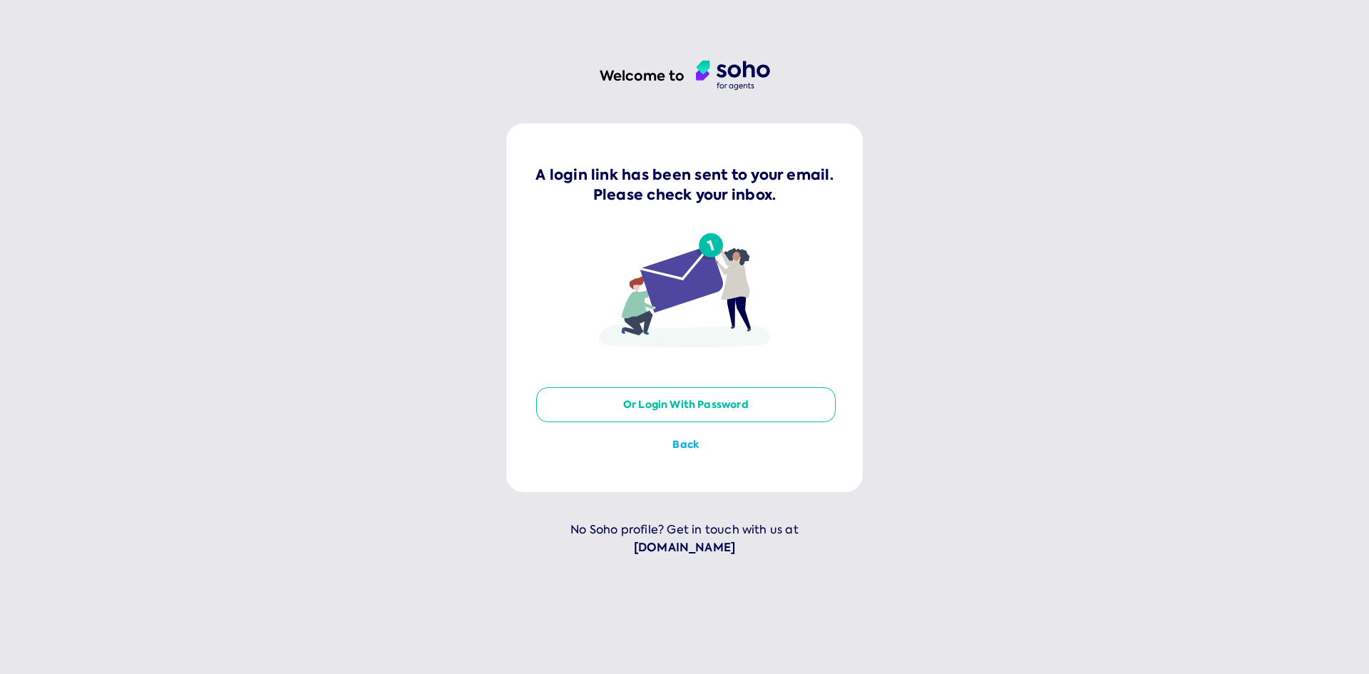 The height and width of the screenshot is (674, 1369). Describe the element at coordinates (685, 290) in the screenshot. I see `img: link` at that location.